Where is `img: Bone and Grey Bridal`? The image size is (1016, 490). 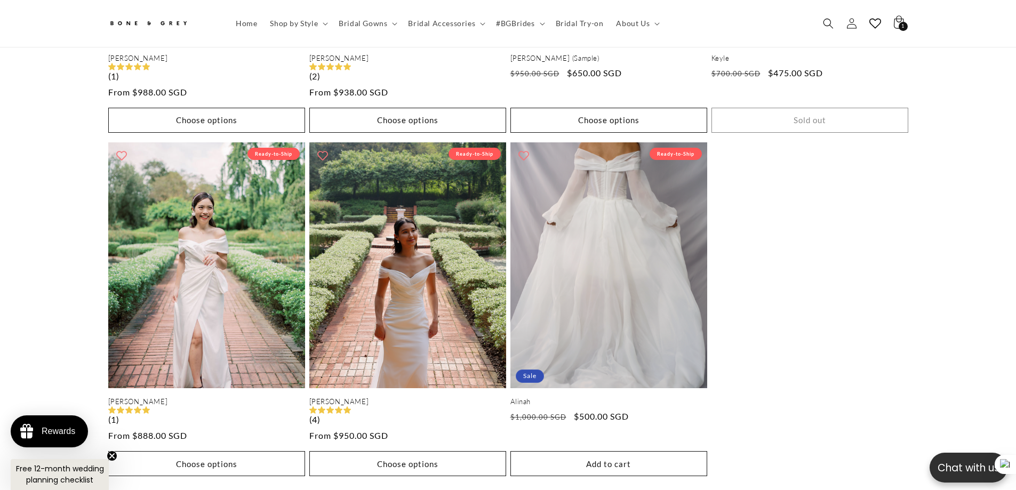 img: Bone and Grey Bridal is located at coordinates (148, 23).